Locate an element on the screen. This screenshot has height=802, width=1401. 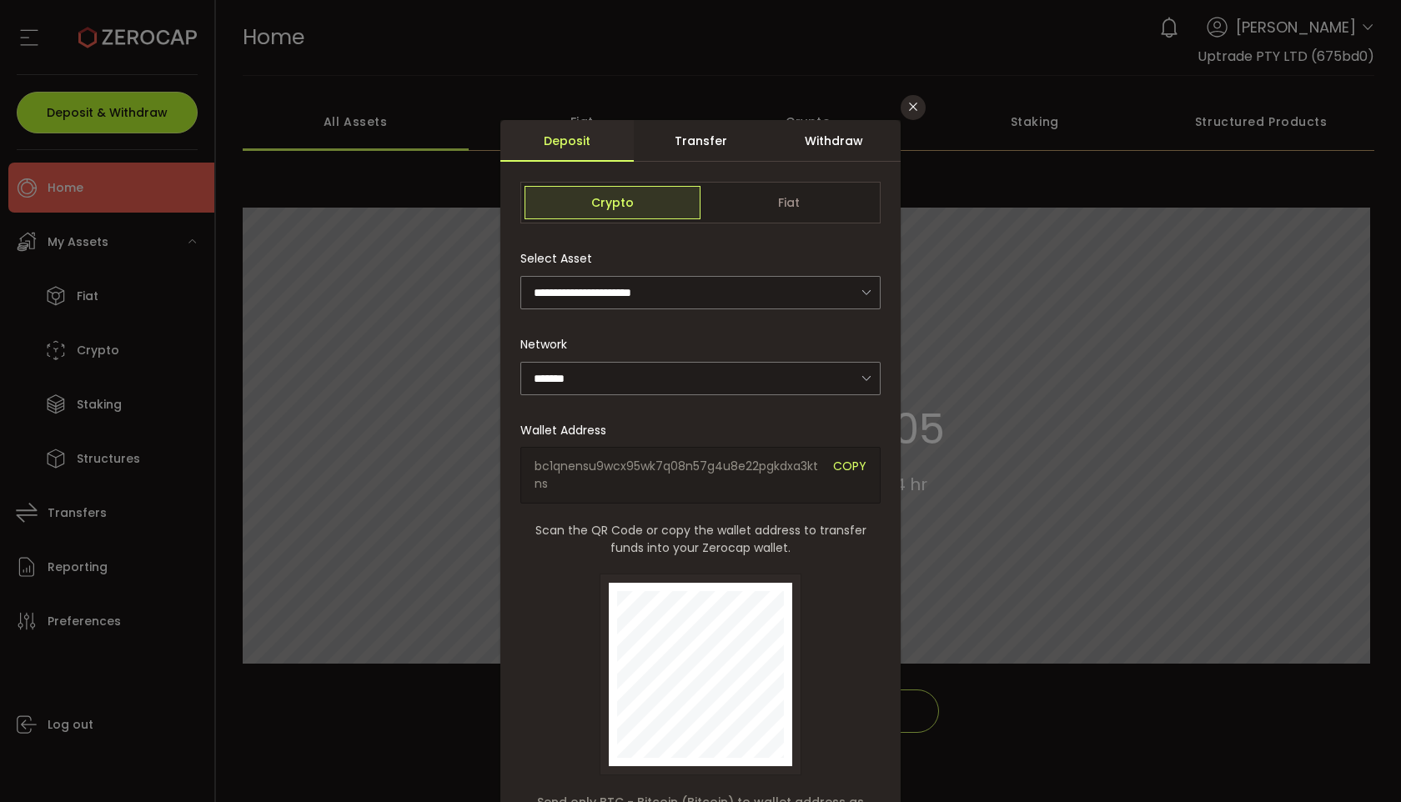
span: COPY is located at coordinates (850, 475).